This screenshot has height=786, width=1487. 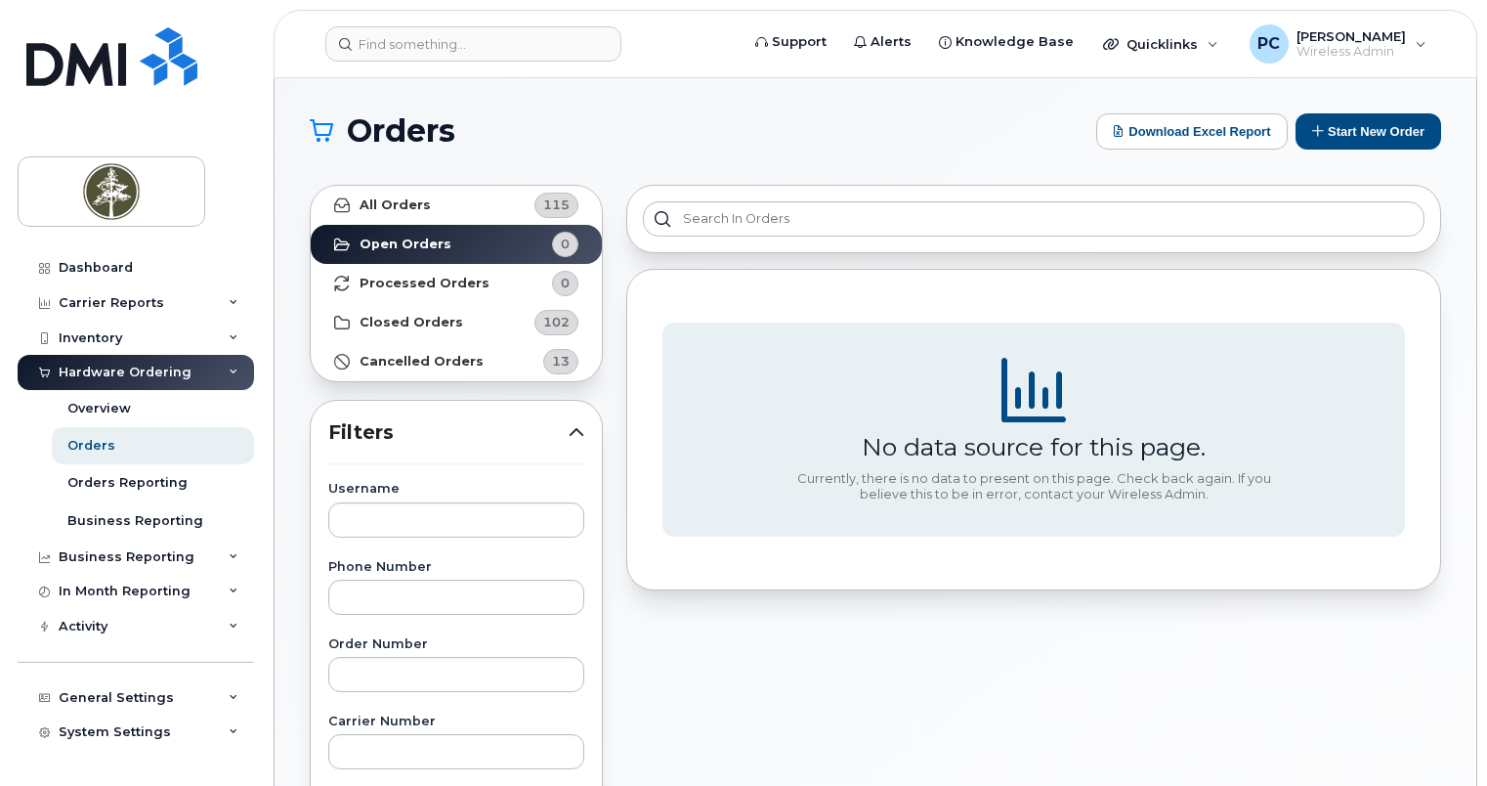 I want to click on input: Search in orders, so click(x=1034, y=219).